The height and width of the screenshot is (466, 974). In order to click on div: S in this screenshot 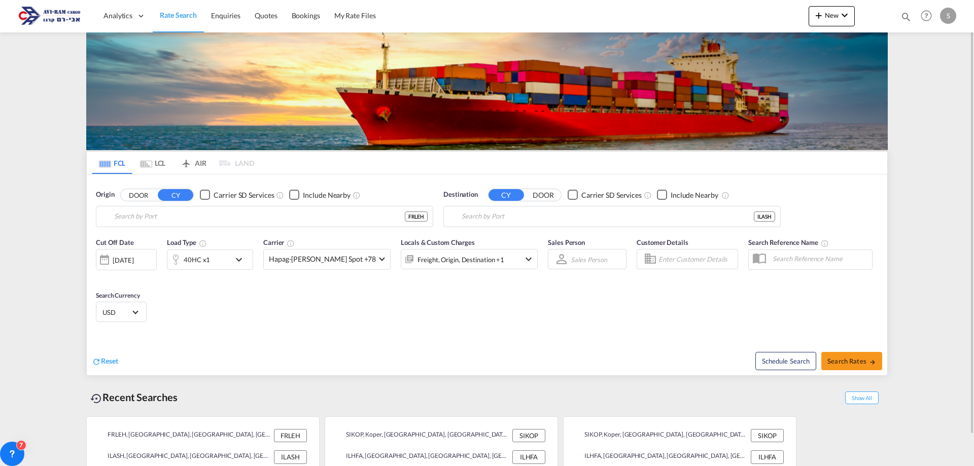, I will do `click(948, 16)`.